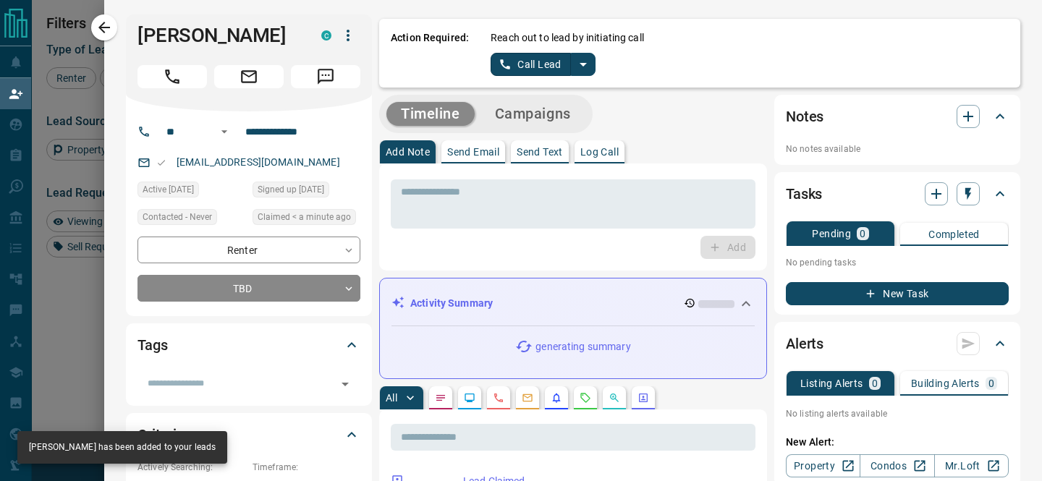 Image resolution: width=1042 pixels, height=481 pixels. What do you see at coordinates (897, 294) in the screenshot?
I see `button: New Task` at bounding box center [897, 294].